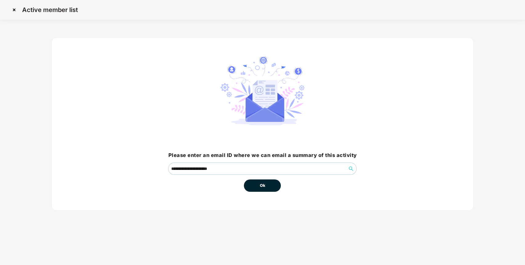  I want to click on img: svg+xml;base64,PHN2ZyBpZD0iQ3Jvc3MtMzJ4MzIiIHhtbG5zPSJodHRwOi8vd3d3LnczLm9yZy8yMDAwL3N2ZyIgd2lkdG..., so click(14, 10).